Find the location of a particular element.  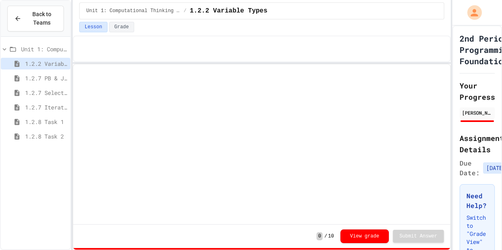

span: 10 is located at coordinates (331, 237).